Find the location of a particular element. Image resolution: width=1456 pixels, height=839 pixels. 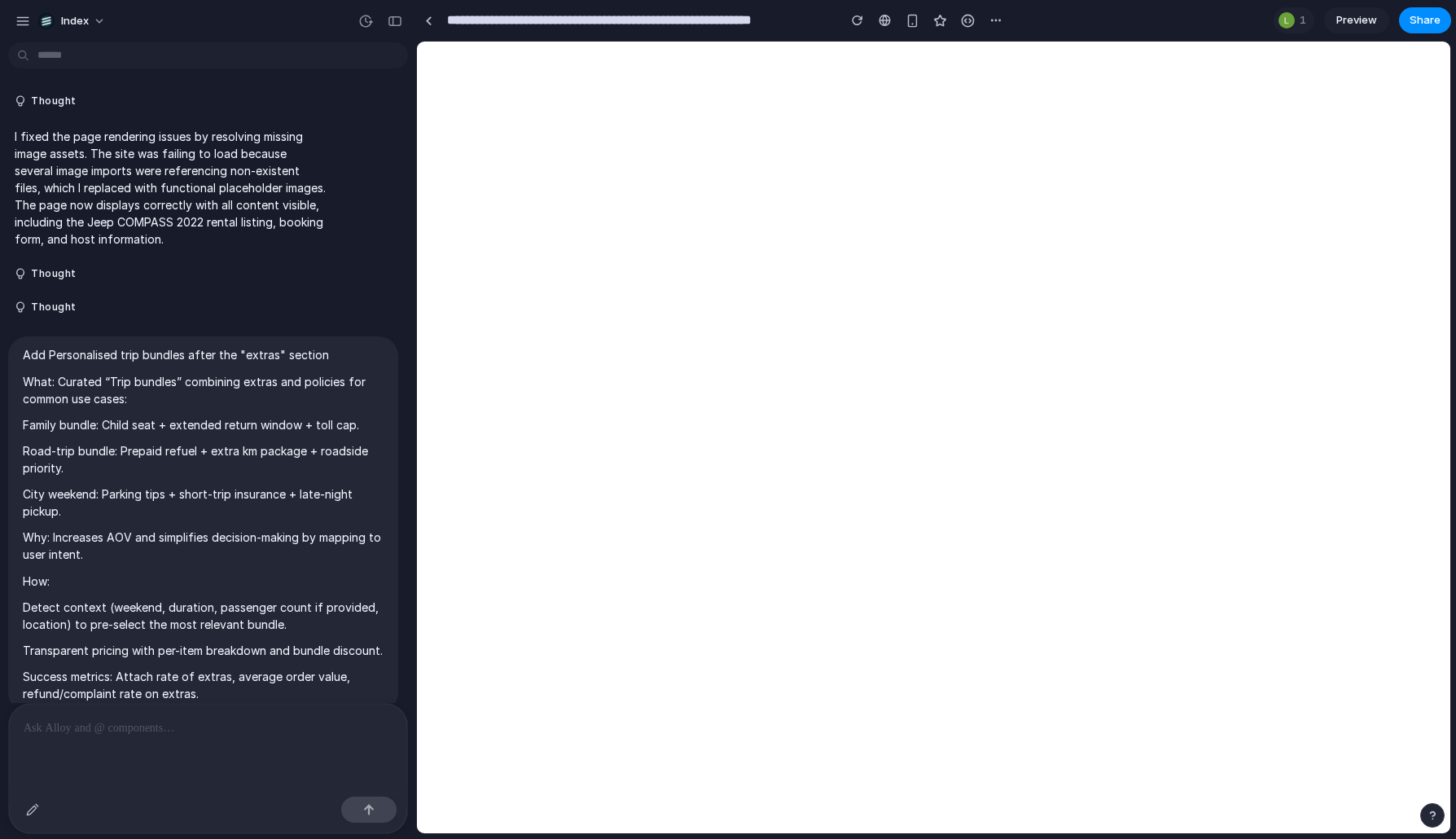

p: Road-trip bundle: Prepaid refuel + extra km package + roadside priority. is located at coordinates (202, 460).